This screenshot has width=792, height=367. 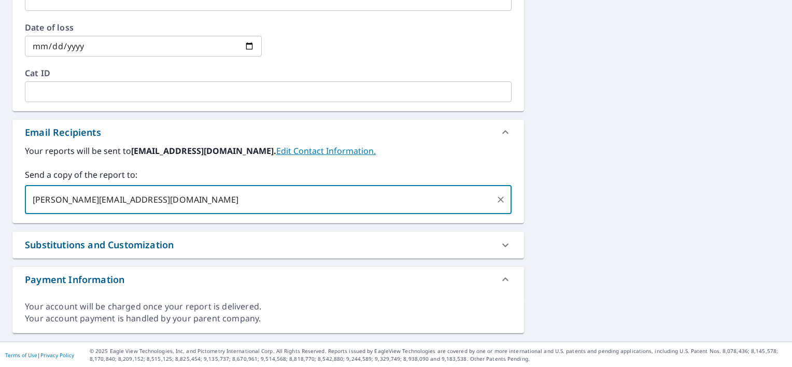 What do you see at coordinates (500, 199) in the screenshot?
I see `button: Clear` at bounding box center [500, 199].